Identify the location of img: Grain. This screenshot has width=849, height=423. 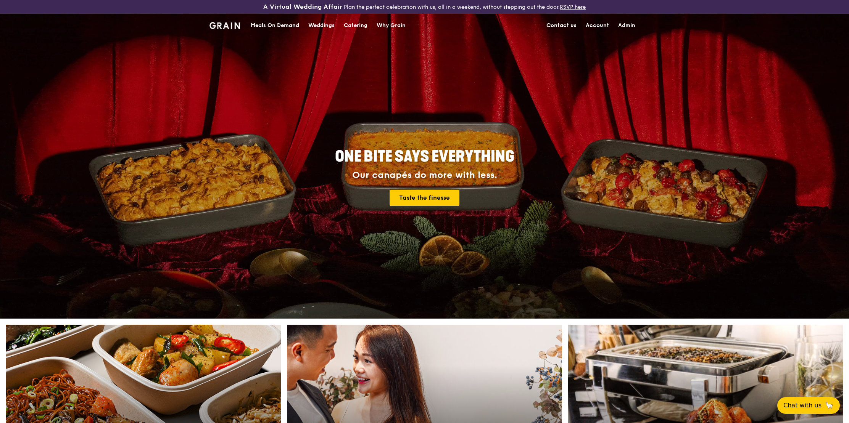
(225, 26).